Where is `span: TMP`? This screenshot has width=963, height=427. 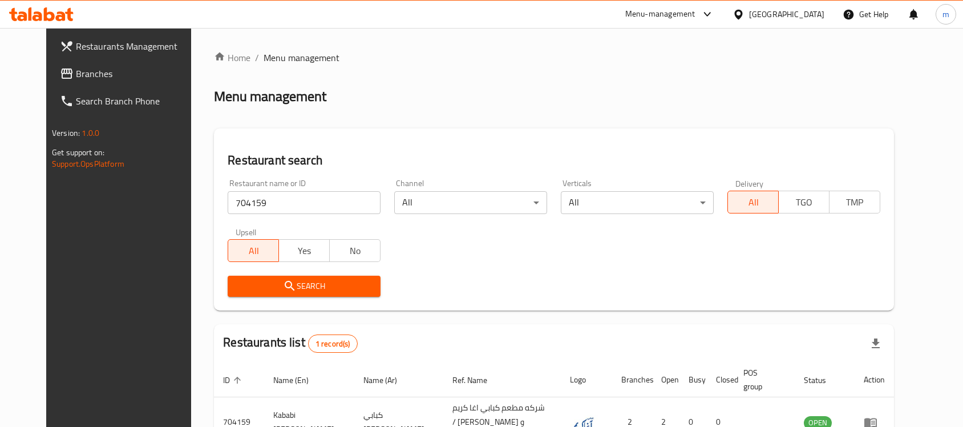 span: TMP is located at coordinates (855, 202).